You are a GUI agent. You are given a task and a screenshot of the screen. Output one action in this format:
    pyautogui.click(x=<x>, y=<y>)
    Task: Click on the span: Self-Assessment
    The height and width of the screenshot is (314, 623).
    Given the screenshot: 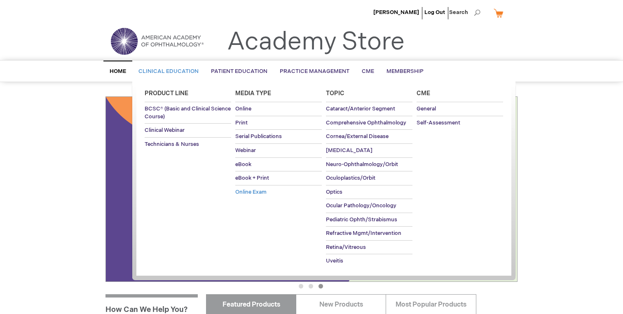 What is the action you would take?
    pyautogui.click(x=439, y=123)
    